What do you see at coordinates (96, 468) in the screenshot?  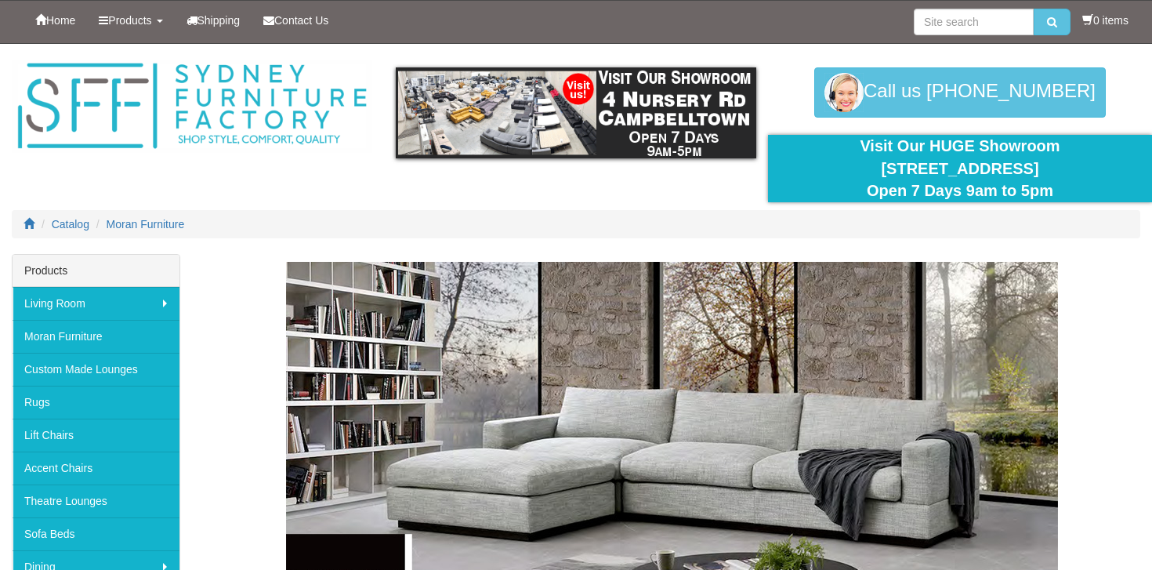 I see `a: Accent Chairs` at bounding box center [96, 468].